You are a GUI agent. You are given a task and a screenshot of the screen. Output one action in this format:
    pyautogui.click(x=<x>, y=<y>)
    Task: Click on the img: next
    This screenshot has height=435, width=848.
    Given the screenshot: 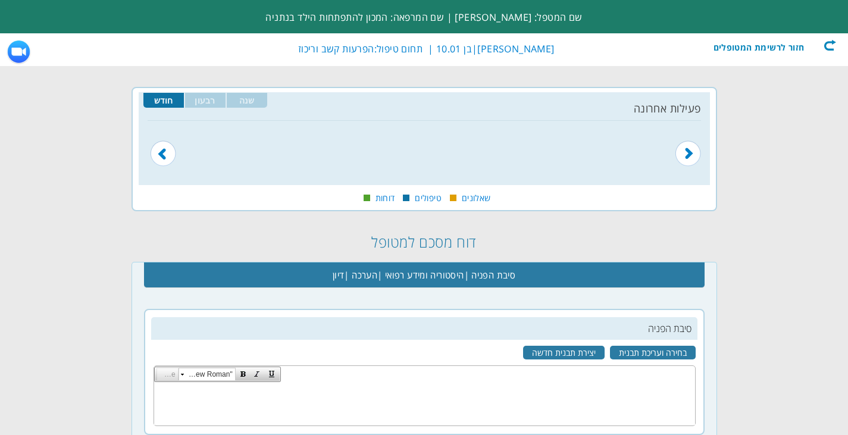 What is the action you would take?
    pyautogui.click(x=163, y=146)
    